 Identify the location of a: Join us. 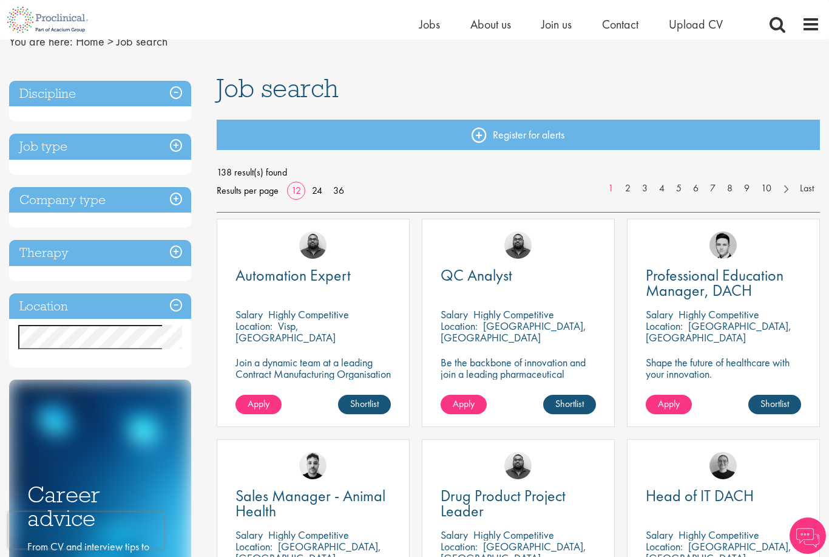
(557, 24).